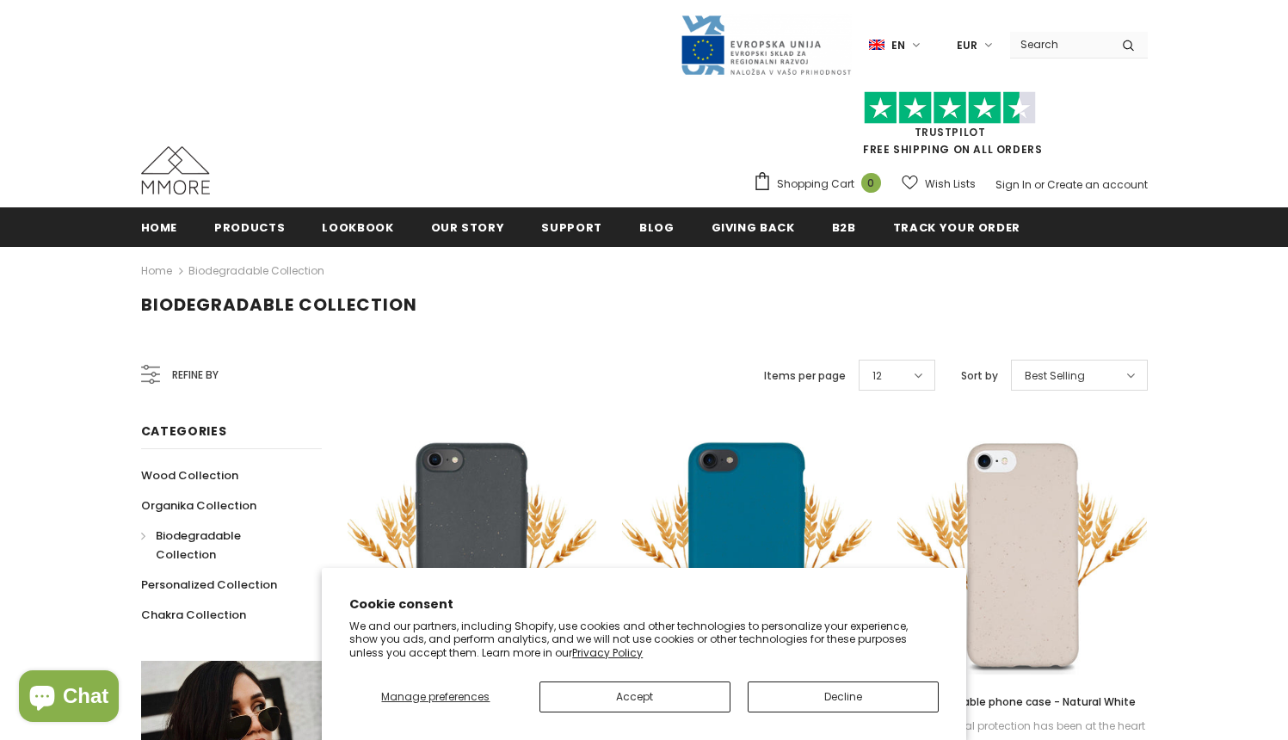 Image resolution: width=1288 pixels, height=740 pixels. Describe the element at coordinates (1040, 184) in the screenshot. I see `span: or` at that location.